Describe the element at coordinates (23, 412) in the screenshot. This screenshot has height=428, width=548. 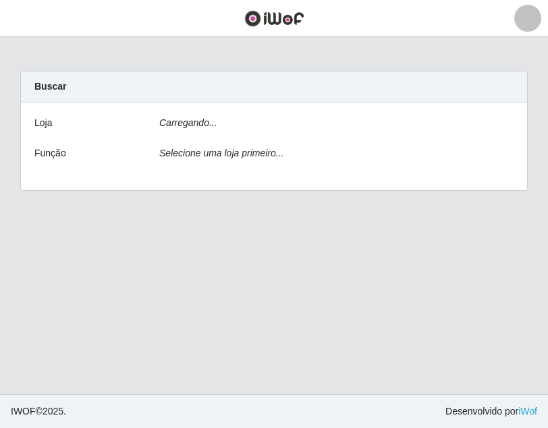
I see `span: IWOF` at that location.